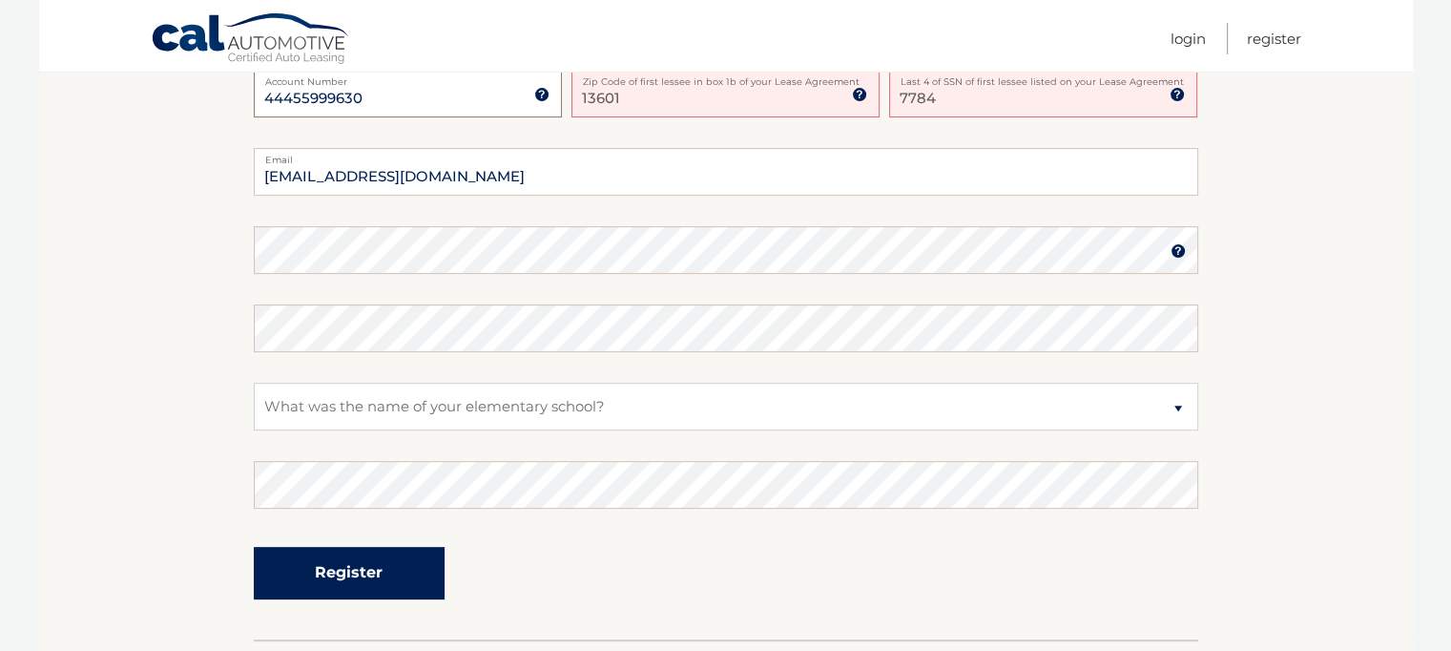  Describe the element at coordinates (1043, 94) in the screenshot. I see `input: SSN or EIN (last 4 digits only)` at that location.